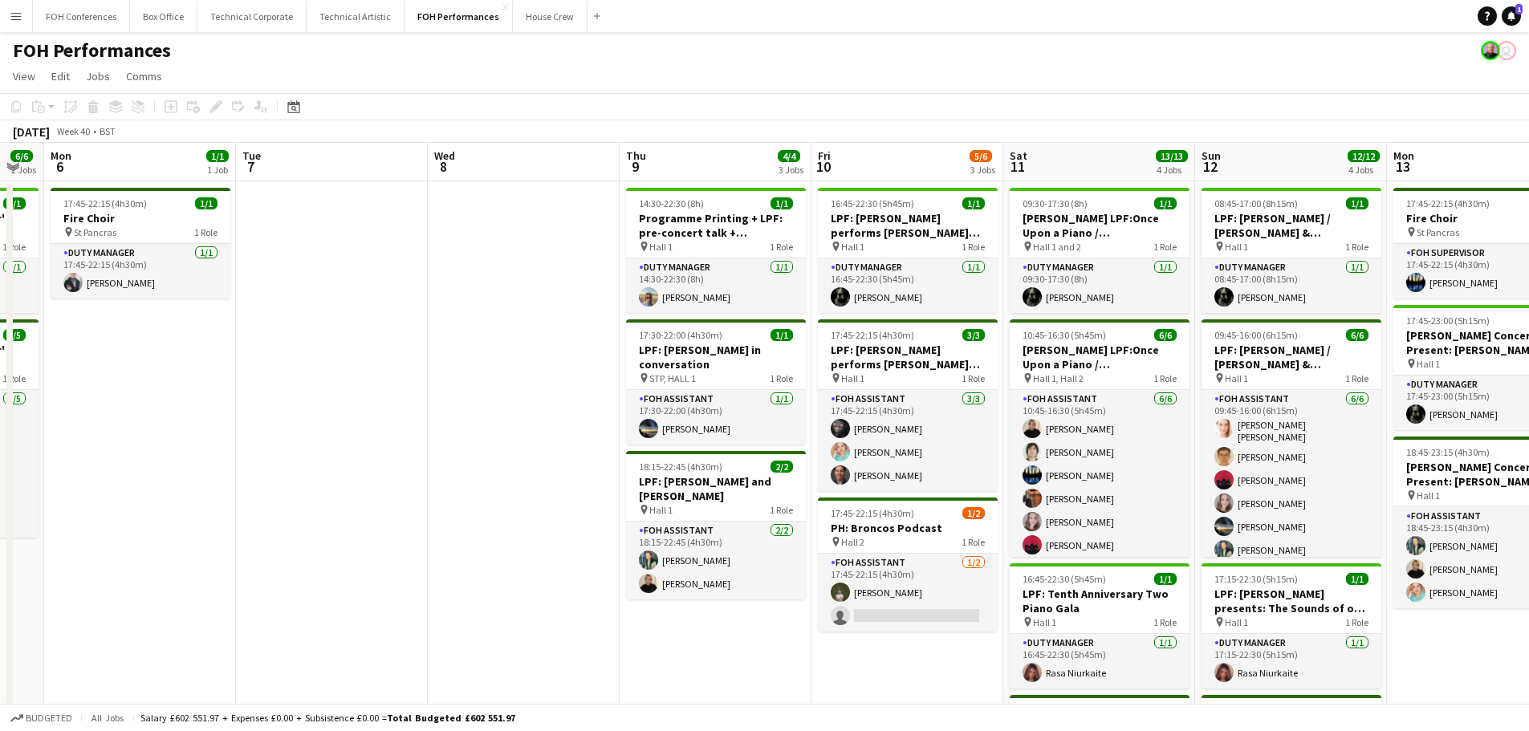 The width and height of the screenshot is (1529, 731). What do you see at coordinates (98, 76) in the screenshot?
I see `span: Jobs` at bounding box center [98, 76].